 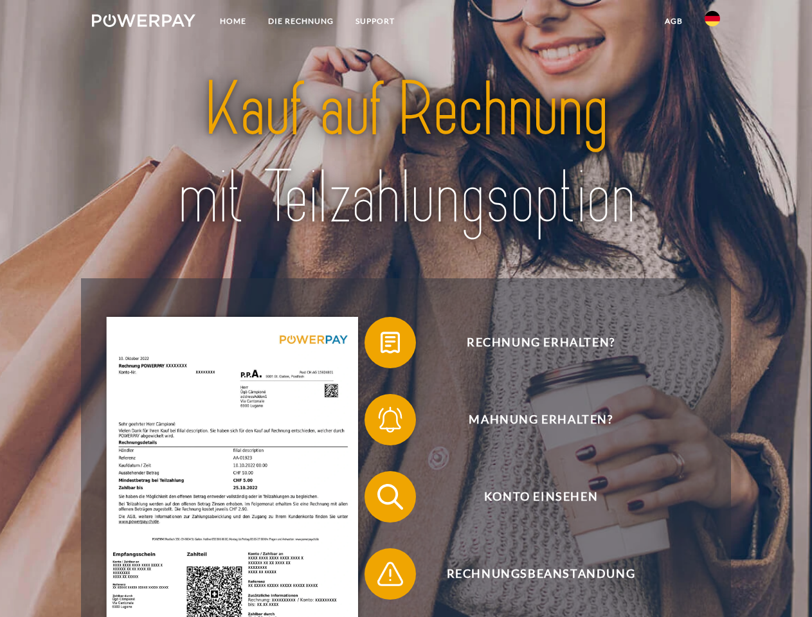 What do you see at coordinates (233, 21) in the screenshot?
I see `a: Home` at bounding box center [233, 21].